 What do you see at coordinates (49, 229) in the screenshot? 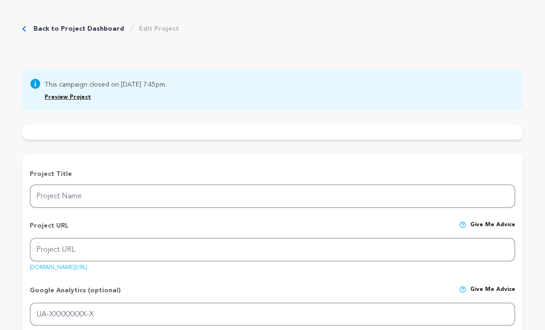
I see `p: Project URL` at bounding box center [49, 229].